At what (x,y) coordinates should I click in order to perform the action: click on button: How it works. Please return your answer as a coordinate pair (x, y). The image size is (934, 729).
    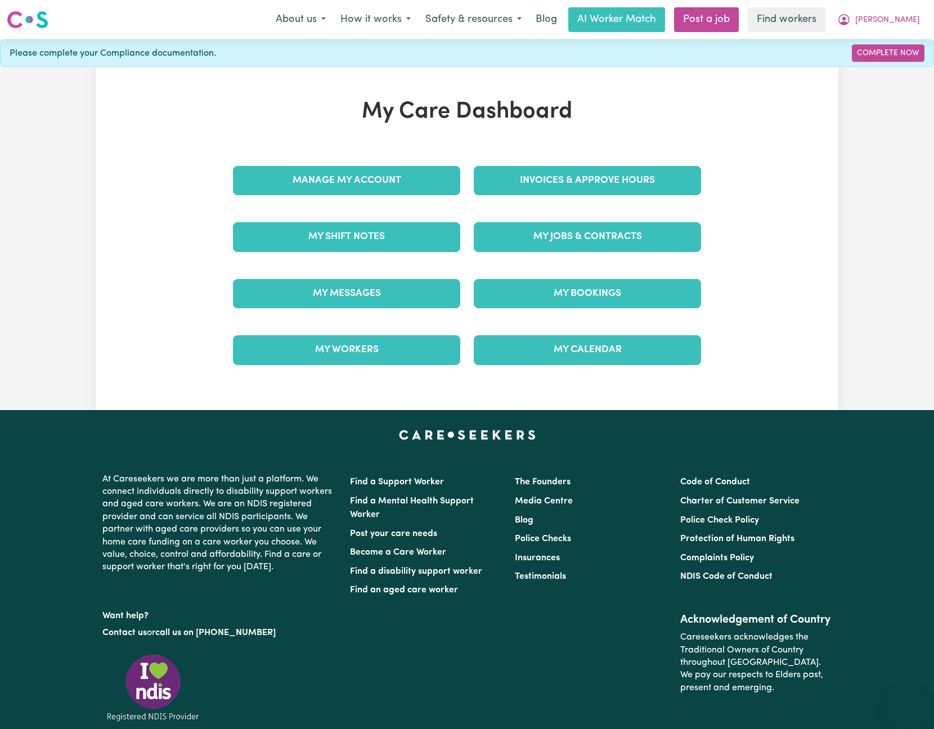
    Looking at the image, I should click on (375, 20).